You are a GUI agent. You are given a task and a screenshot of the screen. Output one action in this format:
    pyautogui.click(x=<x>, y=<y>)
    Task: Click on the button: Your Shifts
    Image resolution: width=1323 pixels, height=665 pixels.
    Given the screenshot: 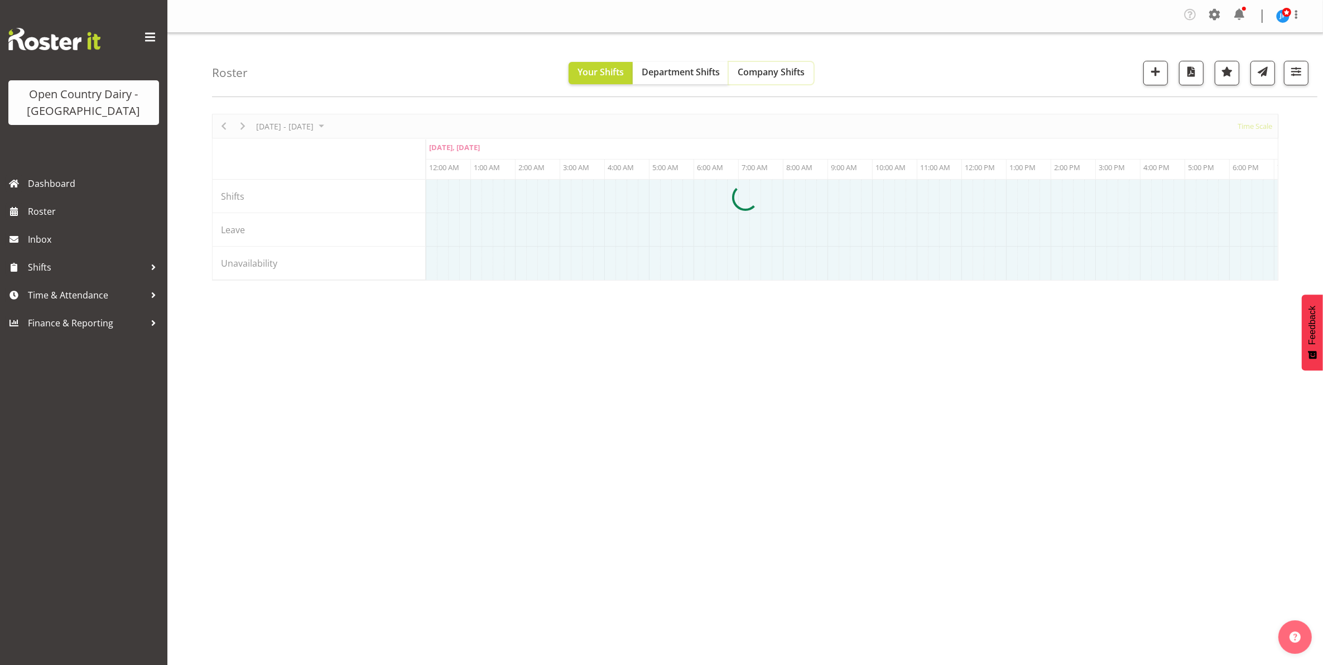 What is the action you would take?
    pyautogui.click(x=600, y=73)
    